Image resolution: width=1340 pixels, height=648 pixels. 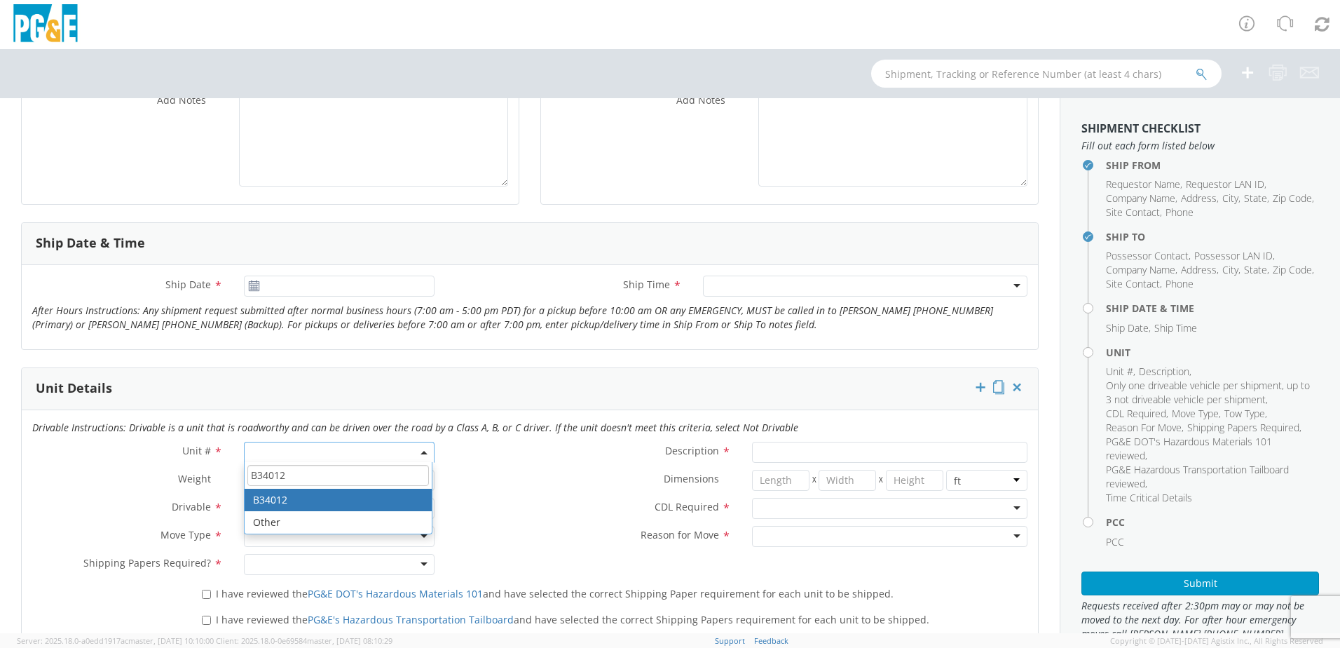 I want to click on span: Server: 2025.18.0-a0edd1917ac, so click(x=115, y=640).